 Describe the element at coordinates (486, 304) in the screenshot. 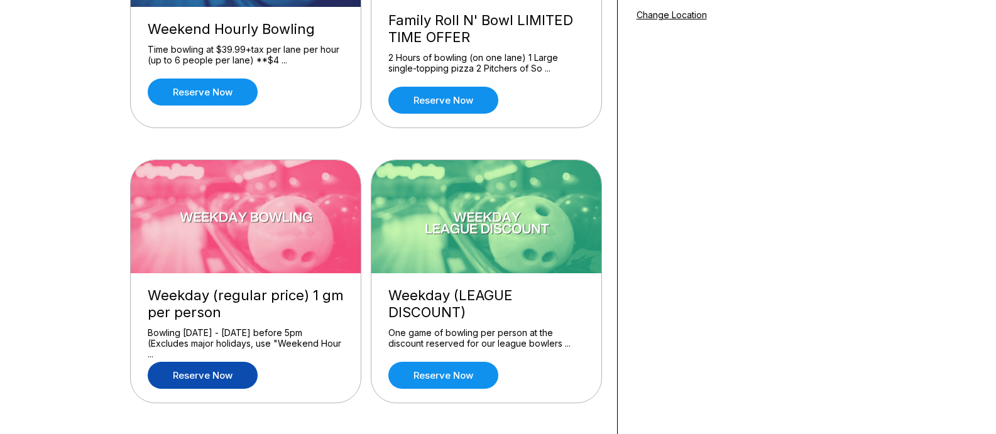

I see `div: Weekday (LEAGUE DISCOUNT)` at that location.